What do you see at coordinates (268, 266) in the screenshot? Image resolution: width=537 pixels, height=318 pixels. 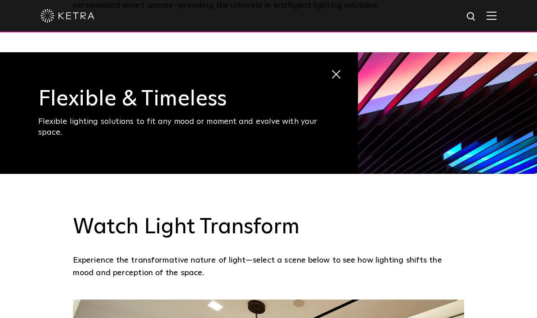 I see `p: Experience the transformative nature of light—select a scene below to see how lighting shifts the...` at bounding box center [268, 266].